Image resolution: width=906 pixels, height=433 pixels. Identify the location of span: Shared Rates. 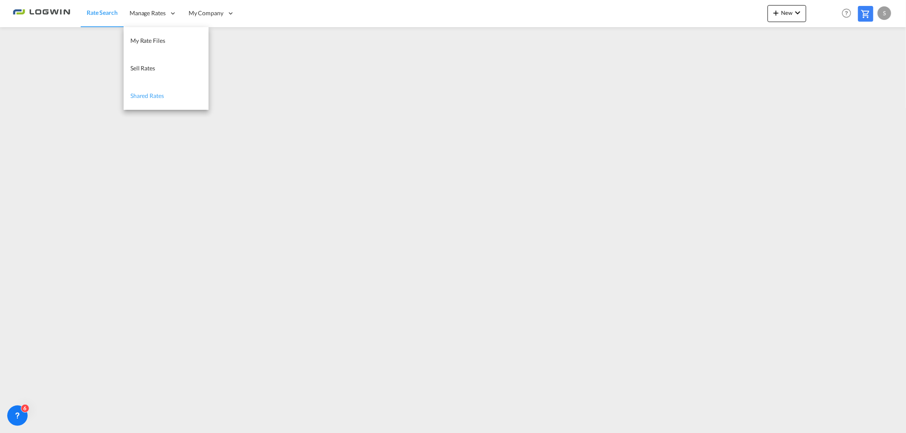
(147, 96).